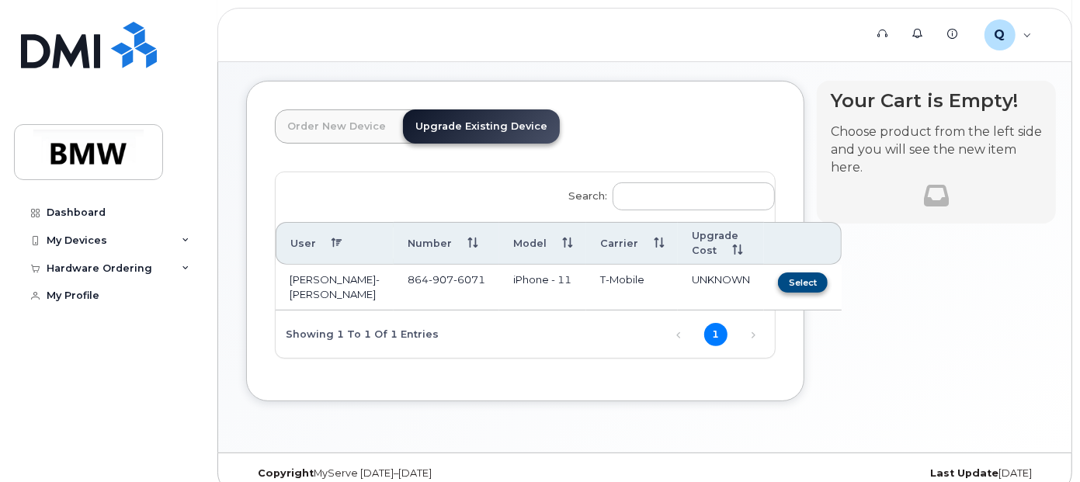 This screenshot has width=1080, height=482. I want to click on td: T-Mobile, so click(632, 287).